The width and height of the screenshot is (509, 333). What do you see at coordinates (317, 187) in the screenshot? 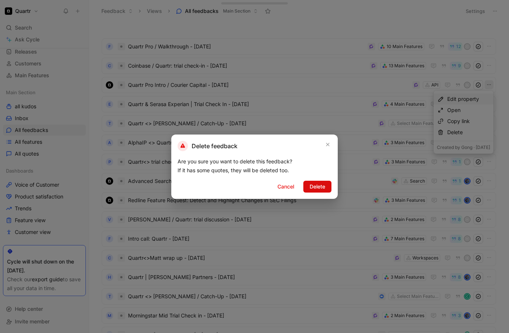
I see `span: Delete` at bounding box center [317, 187].